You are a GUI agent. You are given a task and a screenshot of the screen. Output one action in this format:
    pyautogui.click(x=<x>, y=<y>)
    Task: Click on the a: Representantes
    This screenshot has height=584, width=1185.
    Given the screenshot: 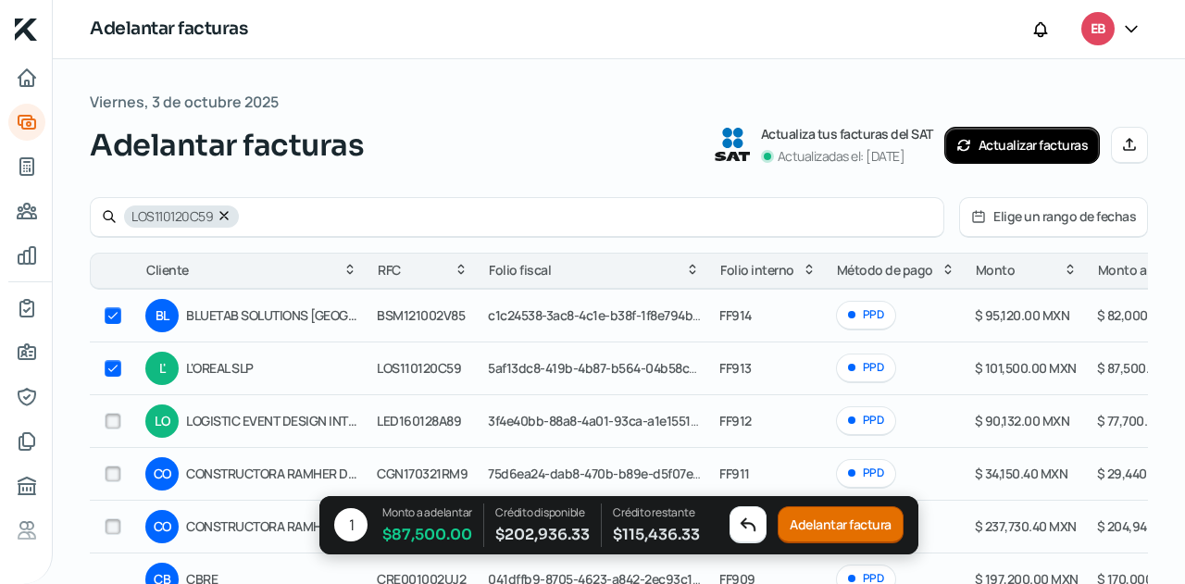 What is the action you would take?
    pyautogui.click(x=27, y=397)
    